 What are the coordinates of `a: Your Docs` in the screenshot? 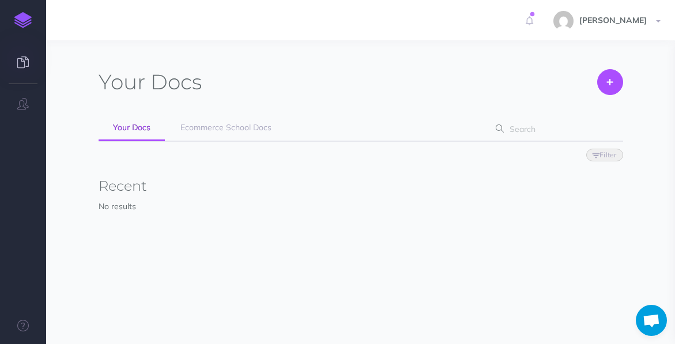 It's located at (131, 128).